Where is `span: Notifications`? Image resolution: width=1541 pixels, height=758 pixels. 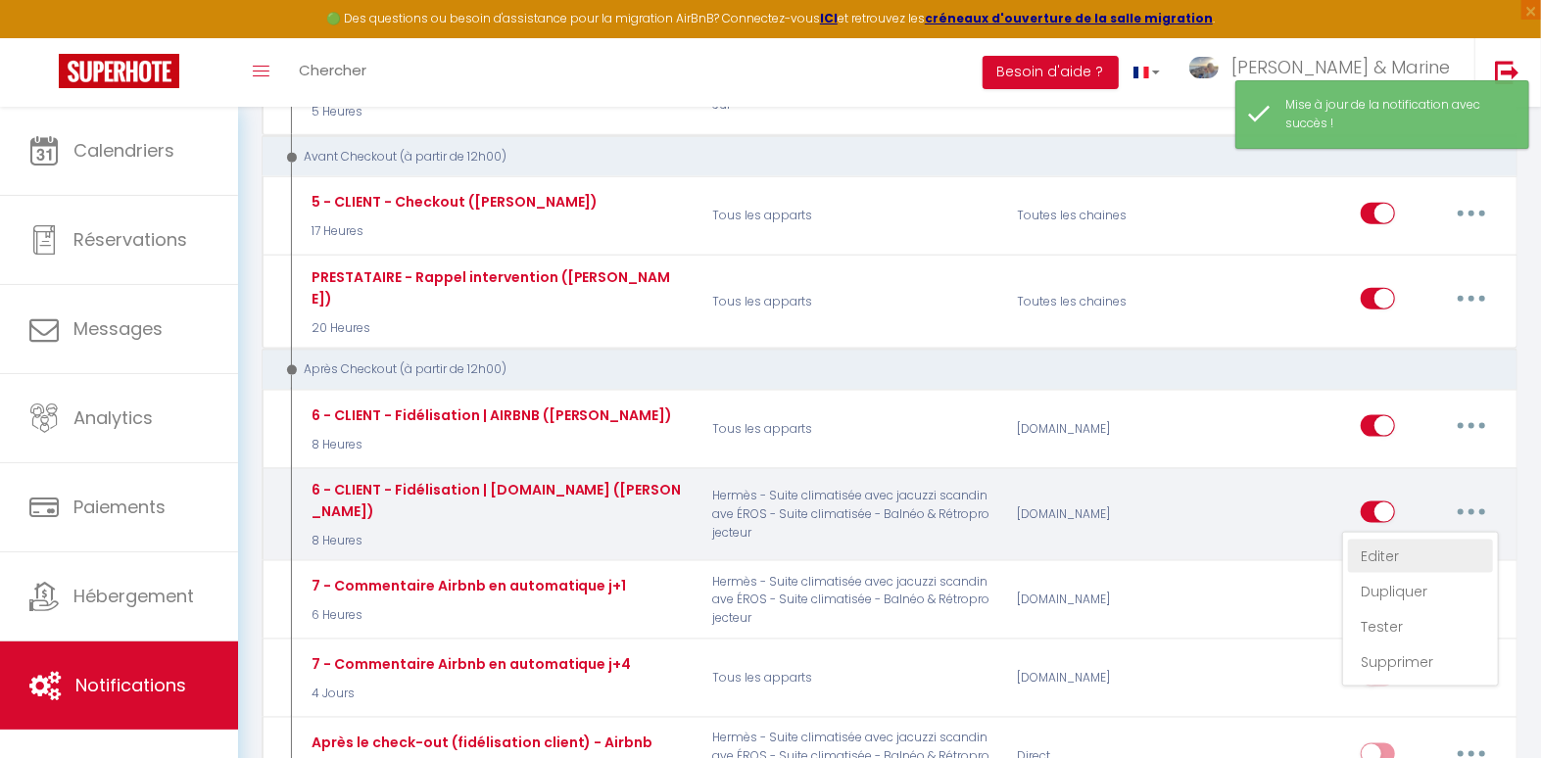 span: Notifications is located at coordinates (130, 685).